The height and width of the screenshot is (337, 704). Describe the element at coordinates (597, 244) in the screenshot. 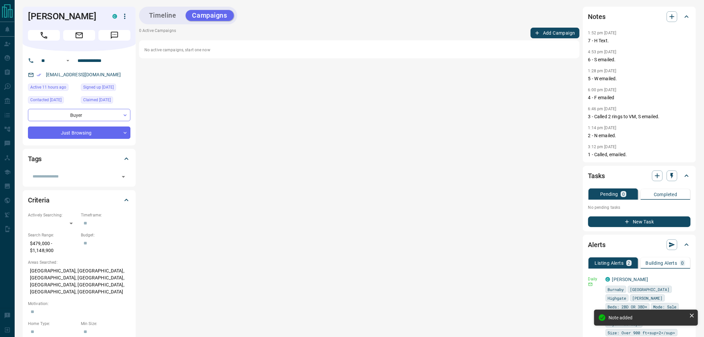

I see `h2: Alerts` at that location.